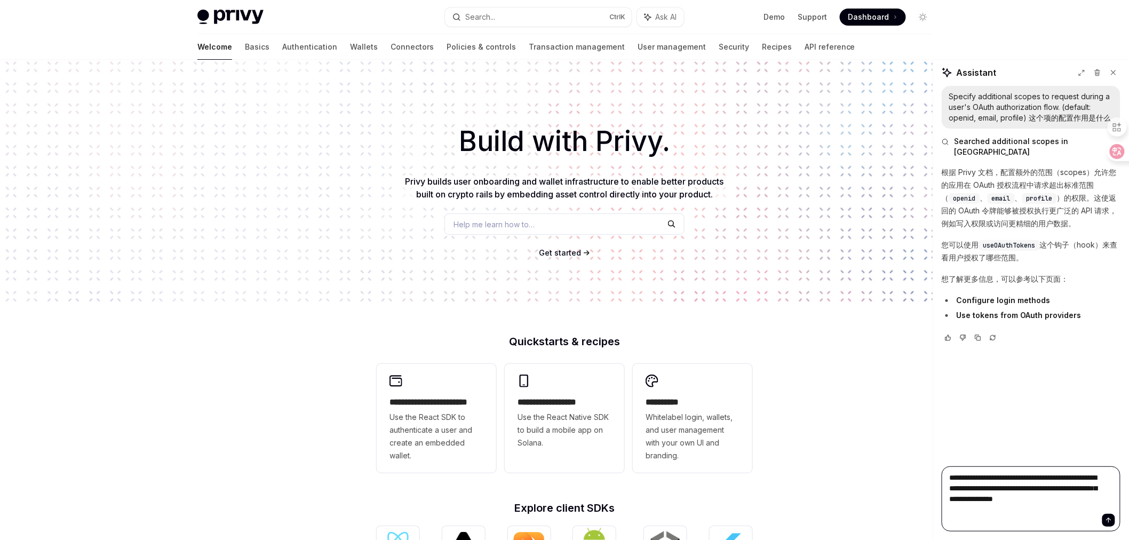  Describe the element at coordinates (693, 436) in the screenshot. I see `span: Whitelabel login, wallets, and user management with your own UI and branding.` at that location.